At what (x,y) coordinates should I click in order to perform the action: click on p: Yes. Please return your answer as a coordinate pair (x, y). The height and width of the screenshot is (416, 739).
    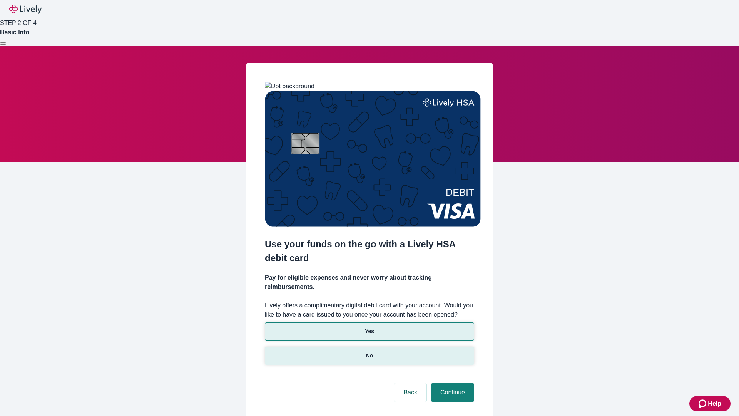
    Looking at the image, I should click on (370, 331).